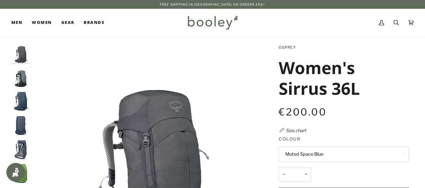 Image resolution: width=425 pixels, height=188 pixels. Describe the element at coordinates (21, 78) in the screenshot. I see `div: Osprey Women's Sirrus 36L Succulent Green - Booley Galway` at that location.